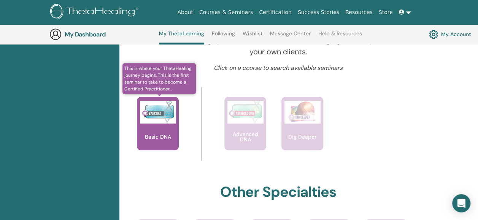  I want to click on p: Click on a course to search available seminars, so click(278, 68).